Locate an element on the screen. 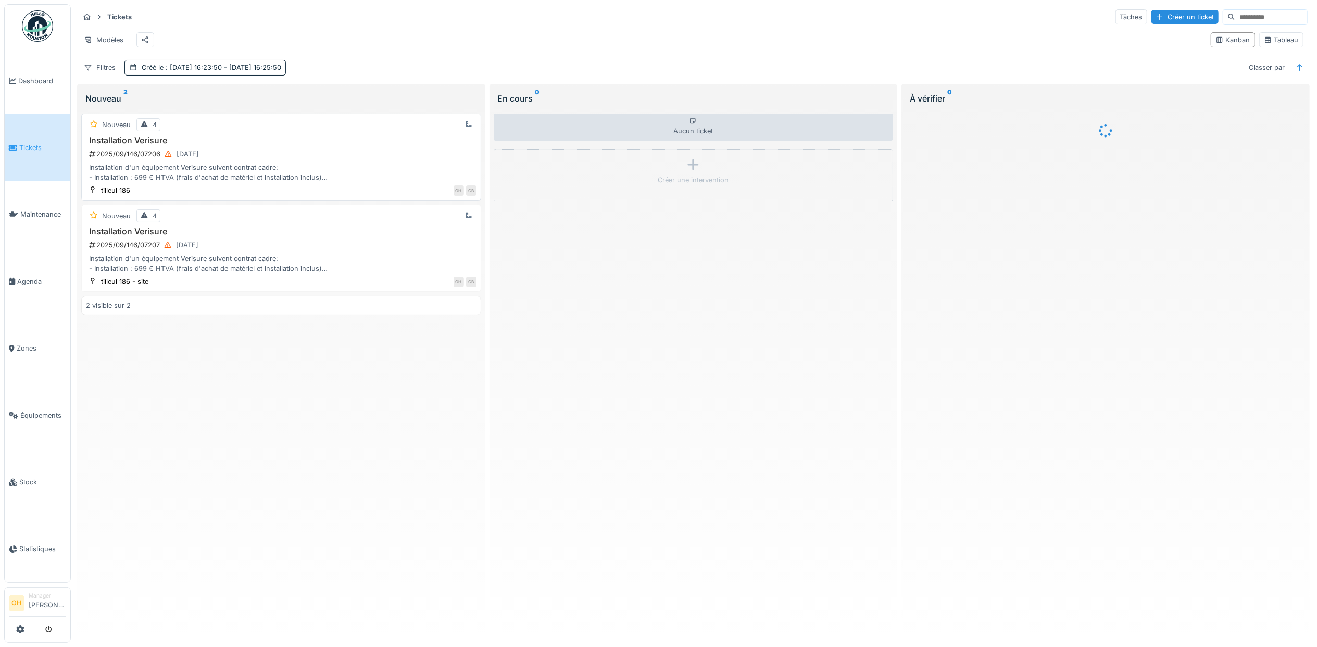 The image size is (1317, 647). a: Équipements is located at coordinates (37, 415).